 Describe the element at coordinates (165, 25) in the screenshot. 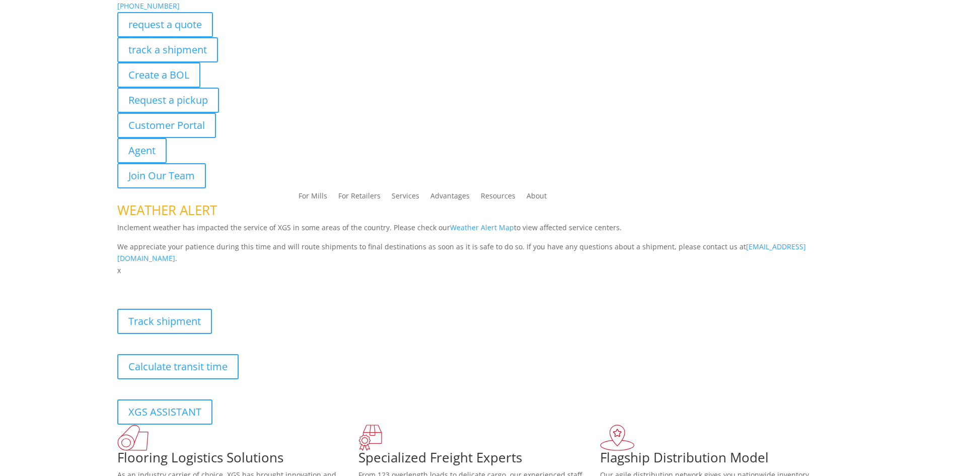

I see `a: request a quote` at that location.